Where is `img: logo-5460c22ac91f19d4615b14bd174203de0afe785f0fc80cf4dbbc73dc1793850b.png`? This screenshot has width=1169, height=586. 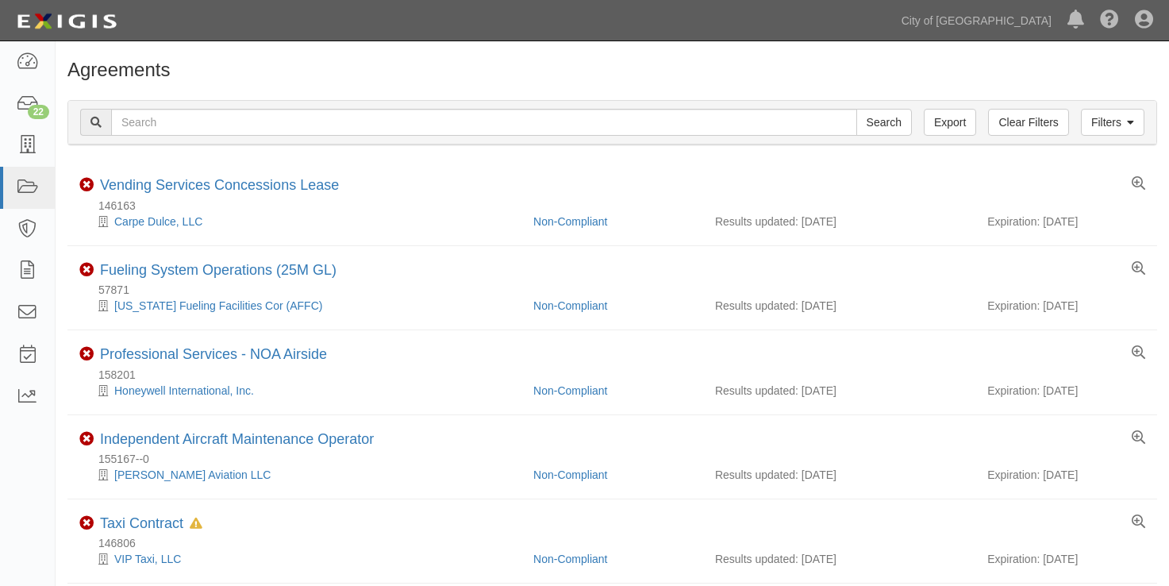
img: logo-5460c22ac91f19d4615b14bd174203de0afe785f0fc80cf4dbbc73dc1793850b.png is located at coordinates (67, 21).